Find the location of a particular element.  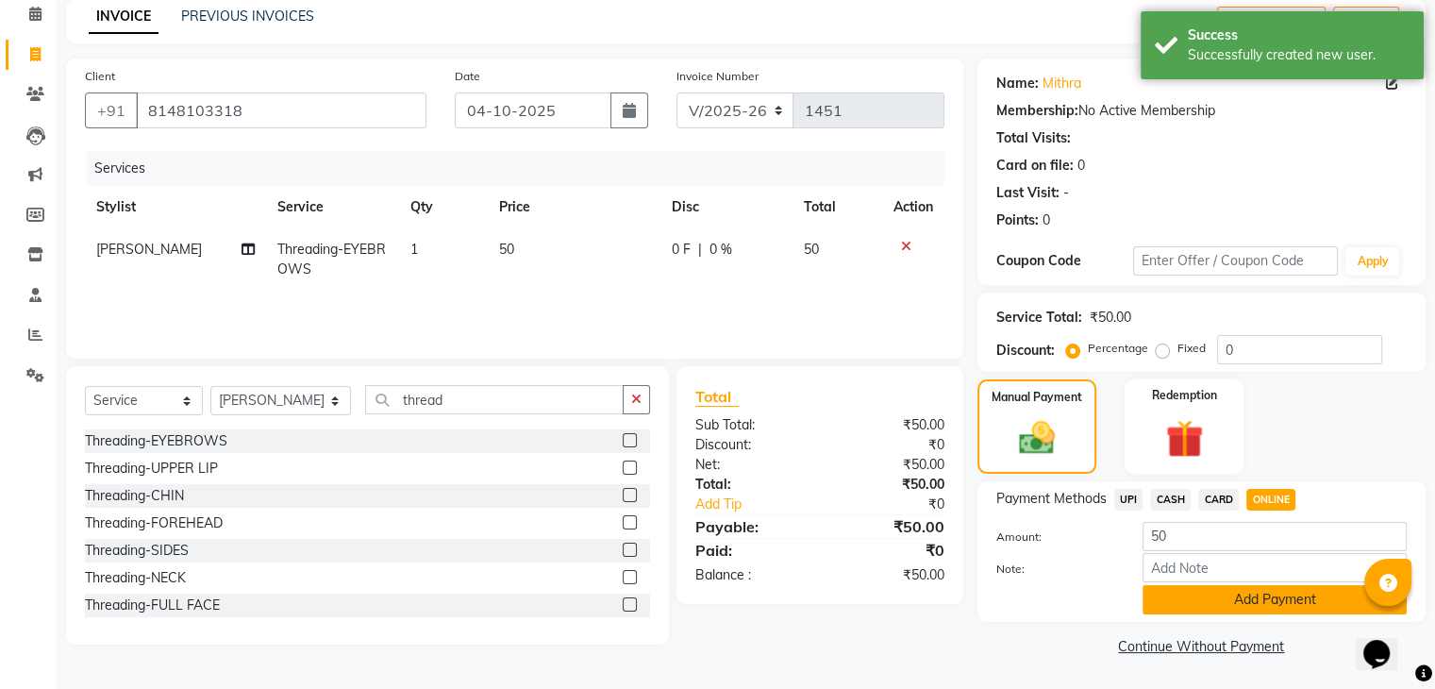

button: Save is located at coordinates (1366, 21).